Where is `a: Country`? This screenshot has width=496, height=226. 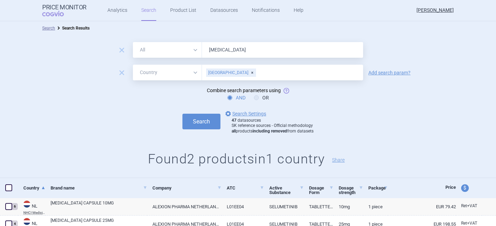
a: Country is located at coordinates (34, 188).